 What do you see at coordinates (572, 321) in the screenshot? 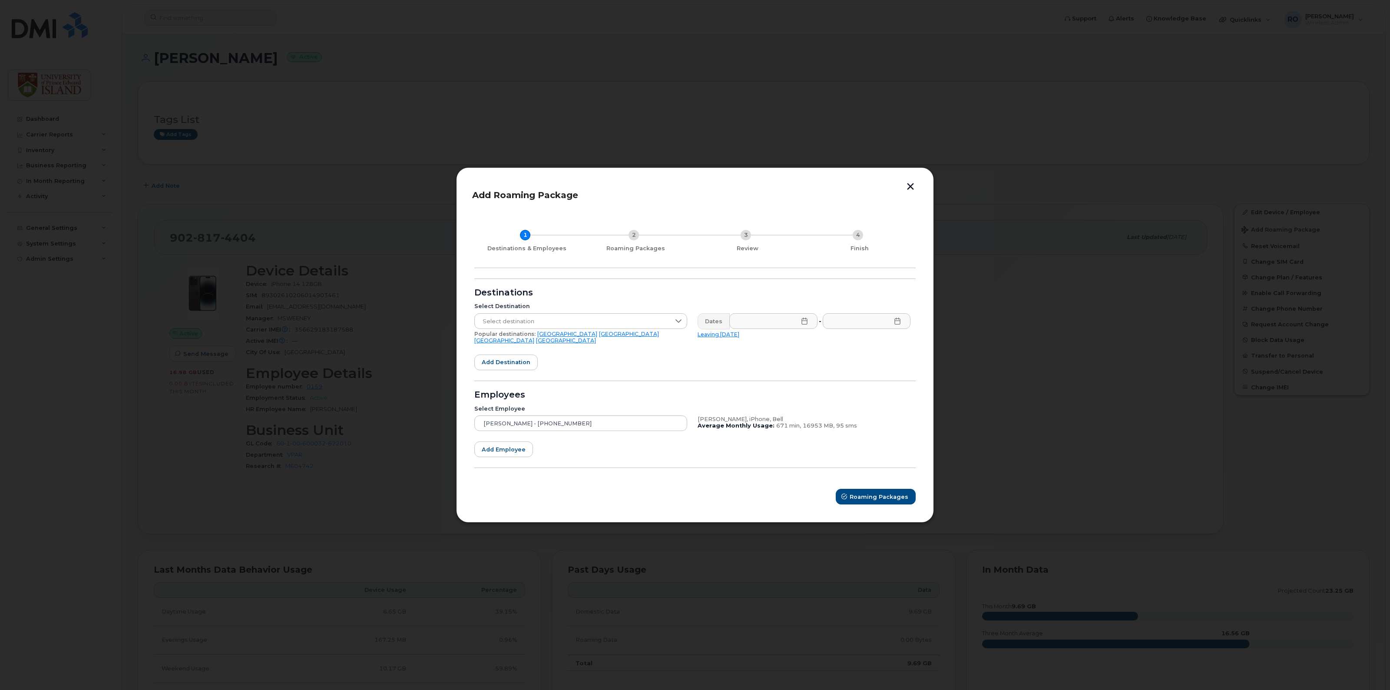
I see `span: Select destination` at bounding box center [572, 321].